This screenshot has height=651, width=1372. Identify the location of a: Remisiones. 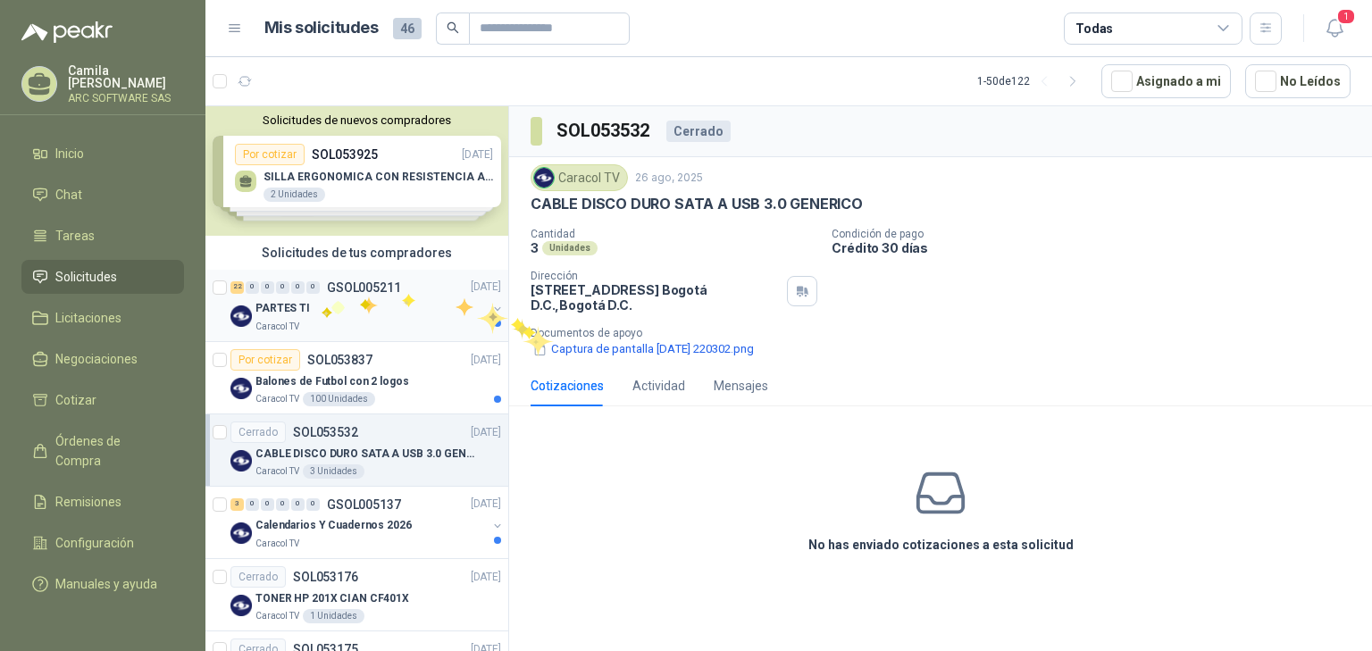
(103, 502).